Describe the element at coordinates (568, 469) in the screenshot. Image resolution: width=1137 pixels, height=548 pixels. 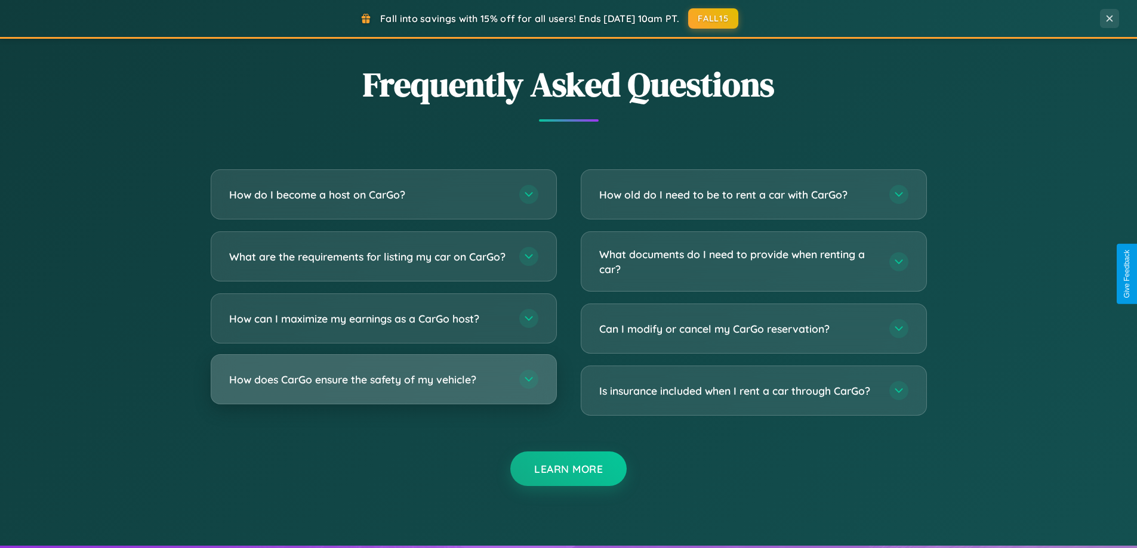
I see `button: Learn More` at that location.